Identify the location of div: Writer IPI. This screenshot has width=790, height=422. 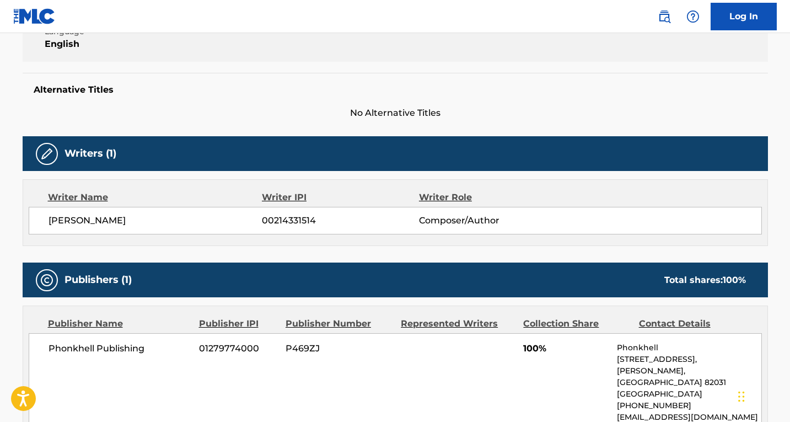
(340, 197).